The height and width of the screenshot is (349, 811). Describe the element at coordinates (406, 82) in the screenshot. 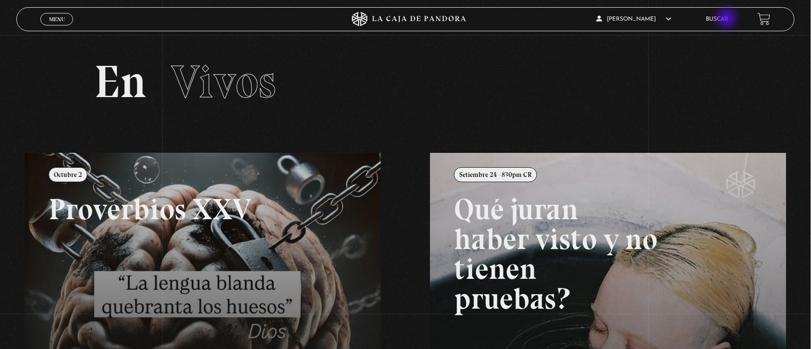

I see `h2: En` at that location.